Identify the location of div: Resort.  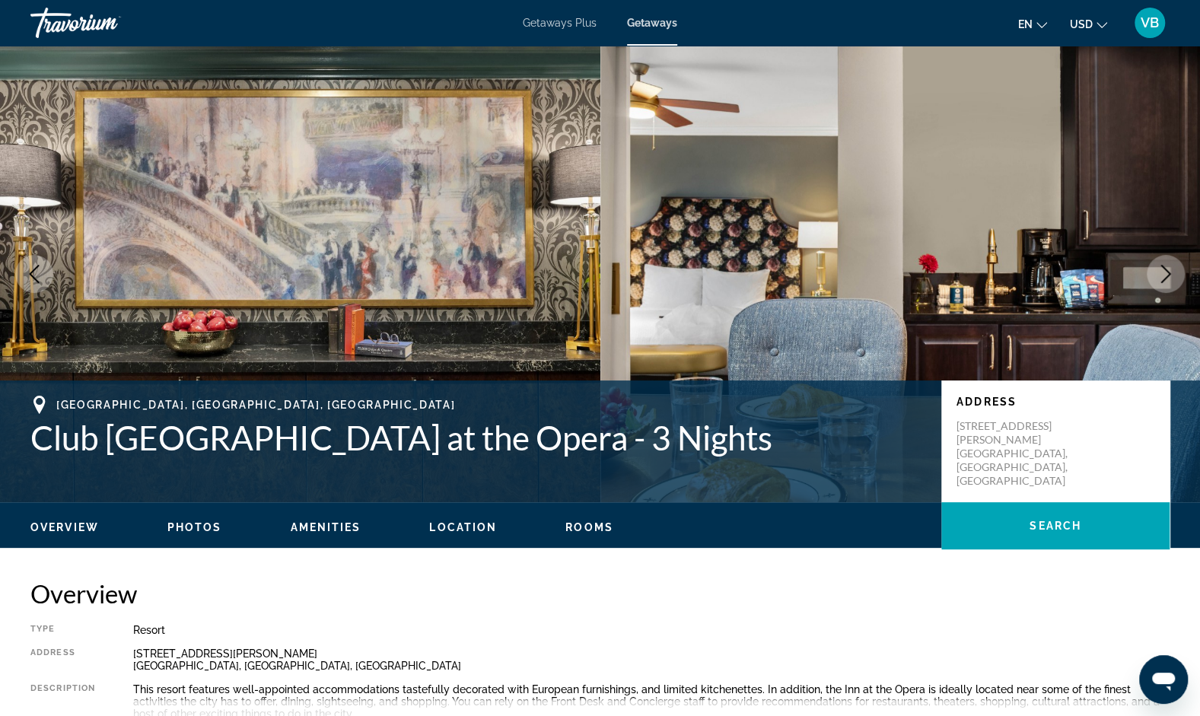
(651, 630).